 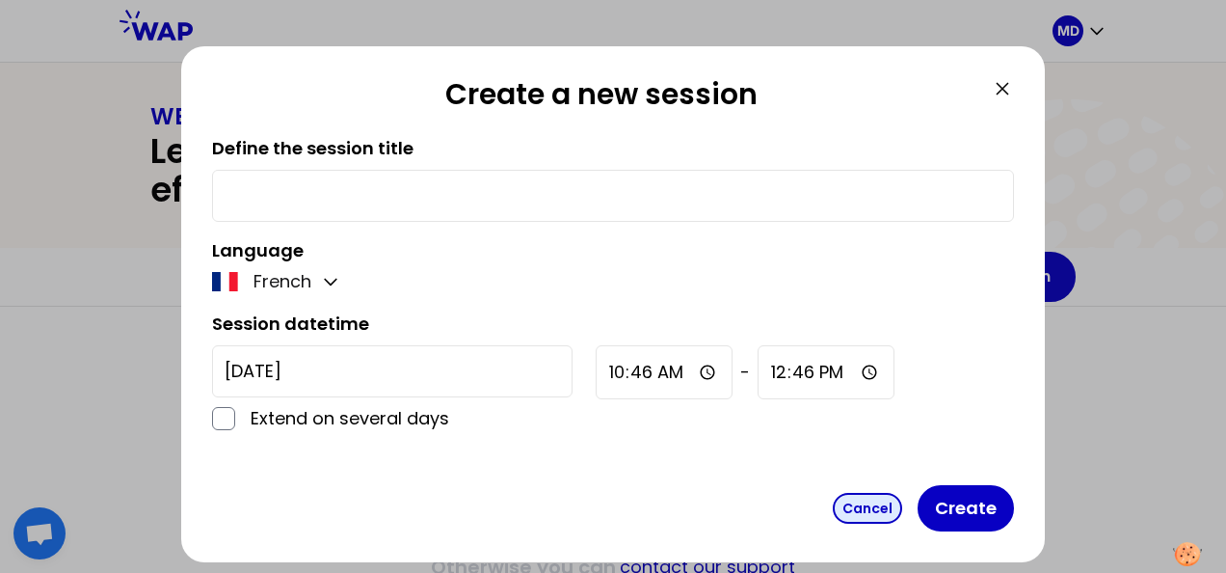 I want to click on p: French, so click(x=282, y=281).